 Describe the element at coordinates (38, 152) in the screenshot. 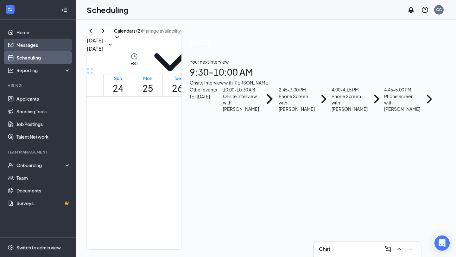

I see `div: Team Management` at that location.